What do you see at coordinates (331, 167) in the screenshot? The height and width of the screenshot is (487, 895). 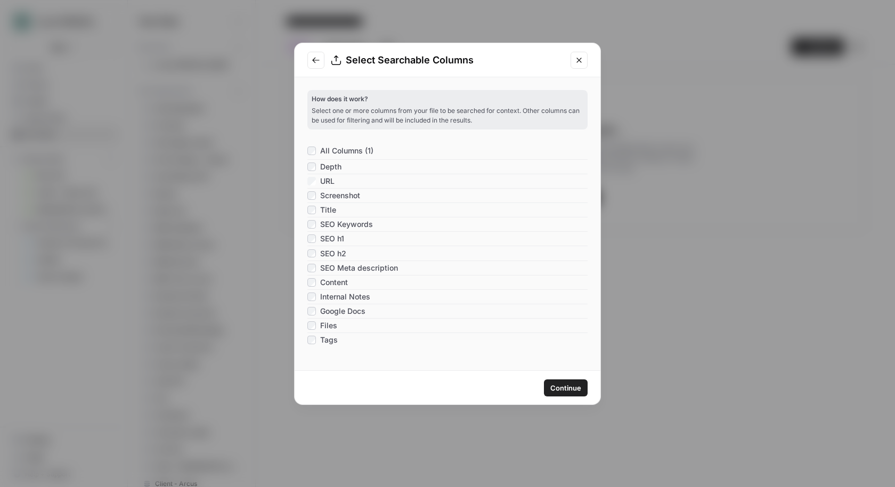 I see `span: Depth` at bounding box center [331, 167].